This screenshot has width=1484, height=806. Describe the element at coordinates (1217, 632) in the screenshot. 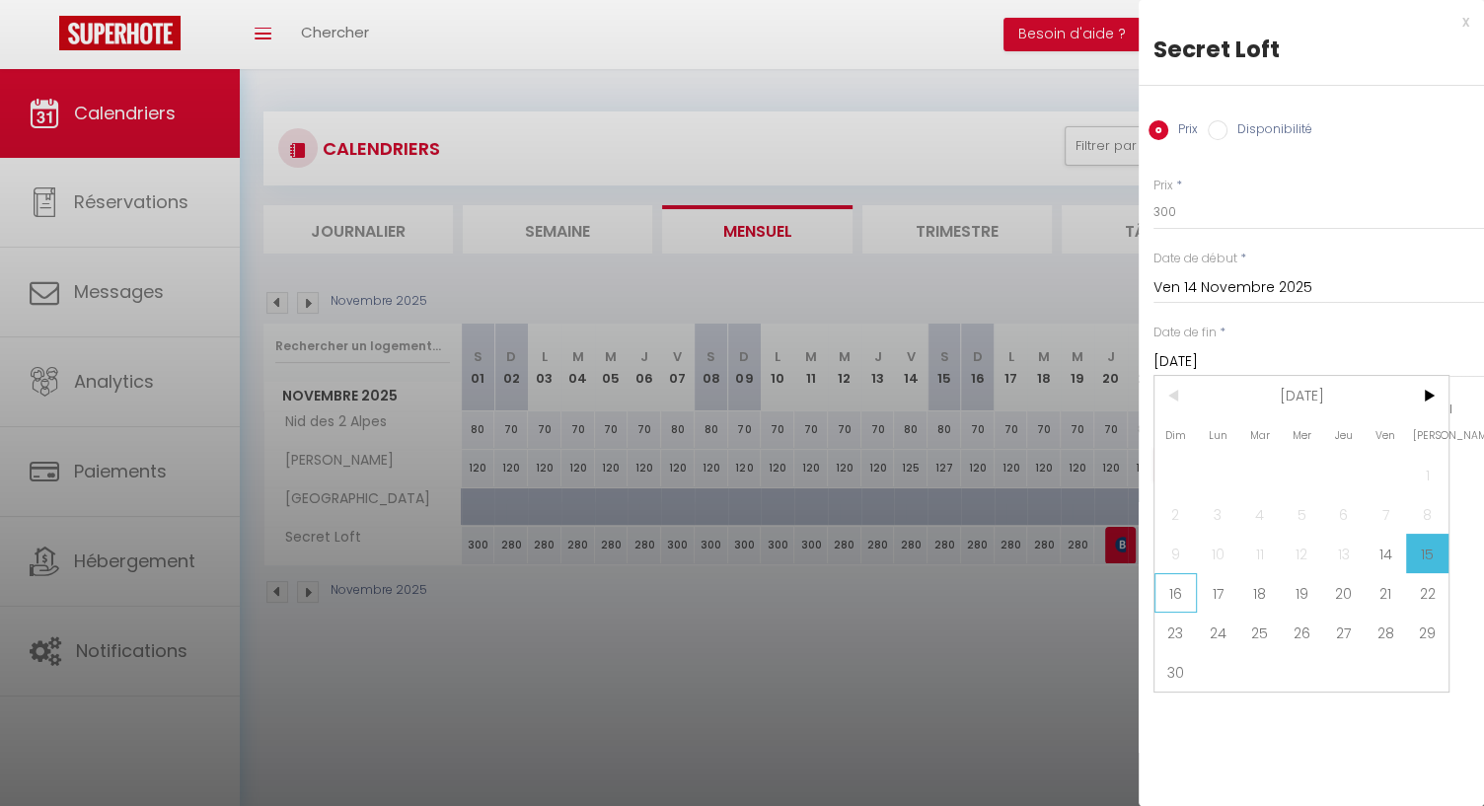

I see `span: 24` at that location.